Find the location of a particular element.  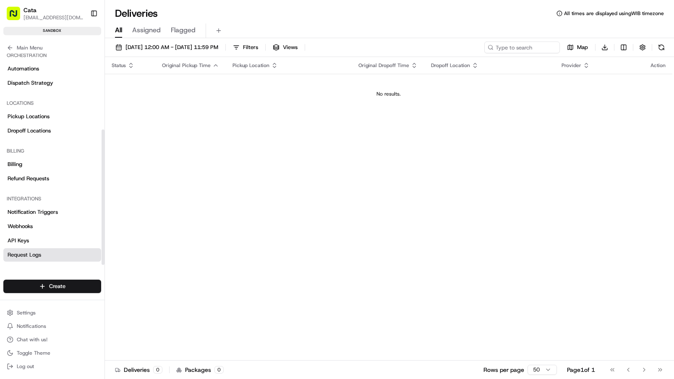

button: Create is located at coordinates (52, 286).